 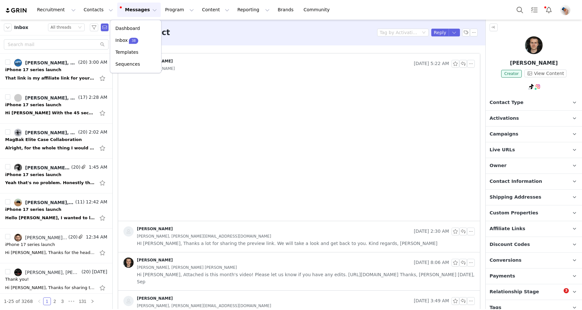 What do you see at coordinates (498, 166) in the screenshot?
I see `span: Owner` at bounding box center [498, 166].